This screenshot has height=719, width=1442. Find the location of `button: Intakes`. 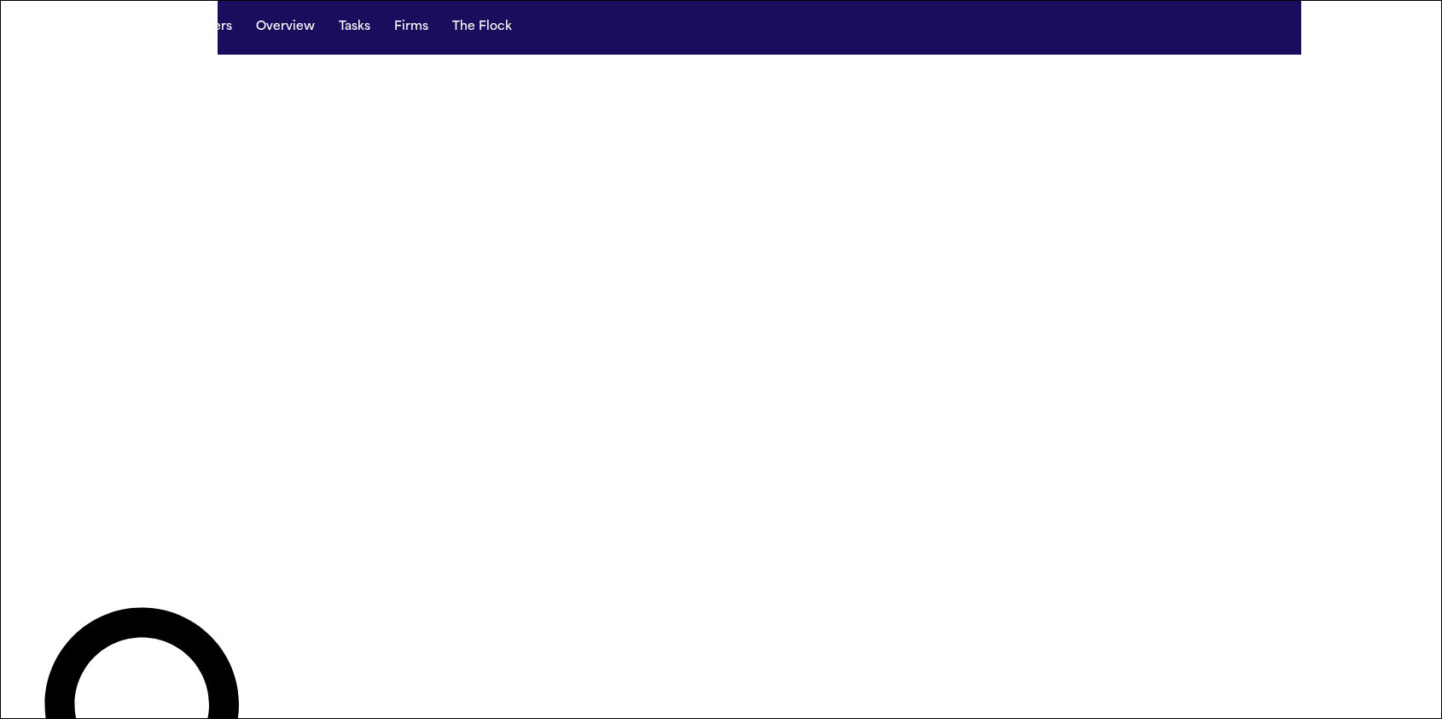

button: Intakes is located at coordinates (83, 27).